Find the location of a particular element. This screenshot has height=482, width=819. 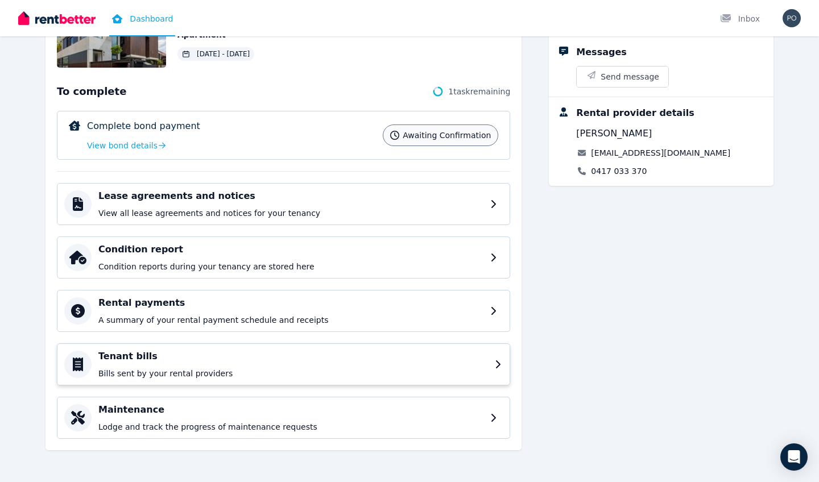

img: Poomrapee Thitinun is located at coordinates (792, 18).